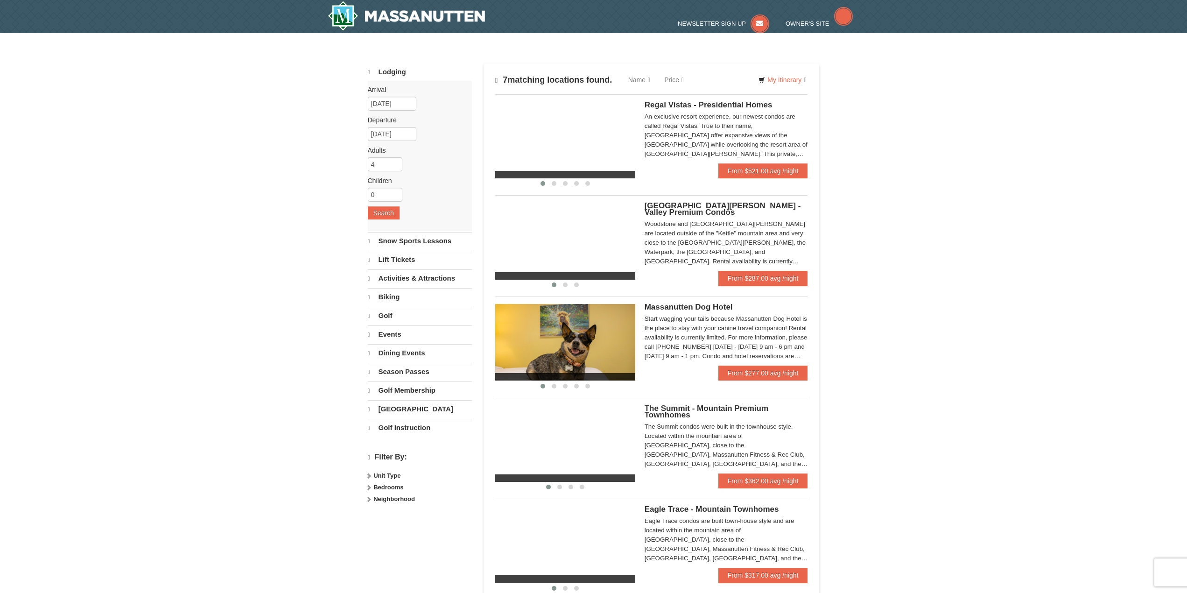 This screenshot has height=593, width=1187. I want to click on div: The Summit condos were built in the townhouse style. Located within the mountain area of [GEOGRAP..., so click(726, 445).